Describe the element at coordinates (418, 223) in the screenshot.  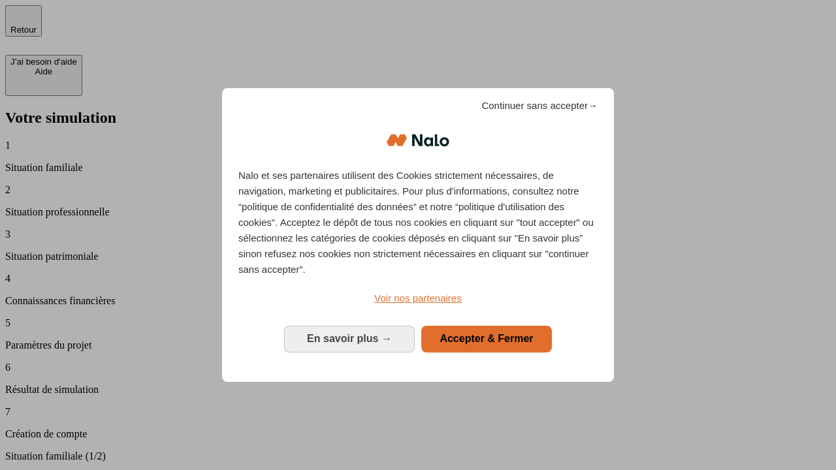
I see `p: Nalo et ses partenaires utilisent des Cookies strictement nécessaires, de navigation, marketing e...` at that location.